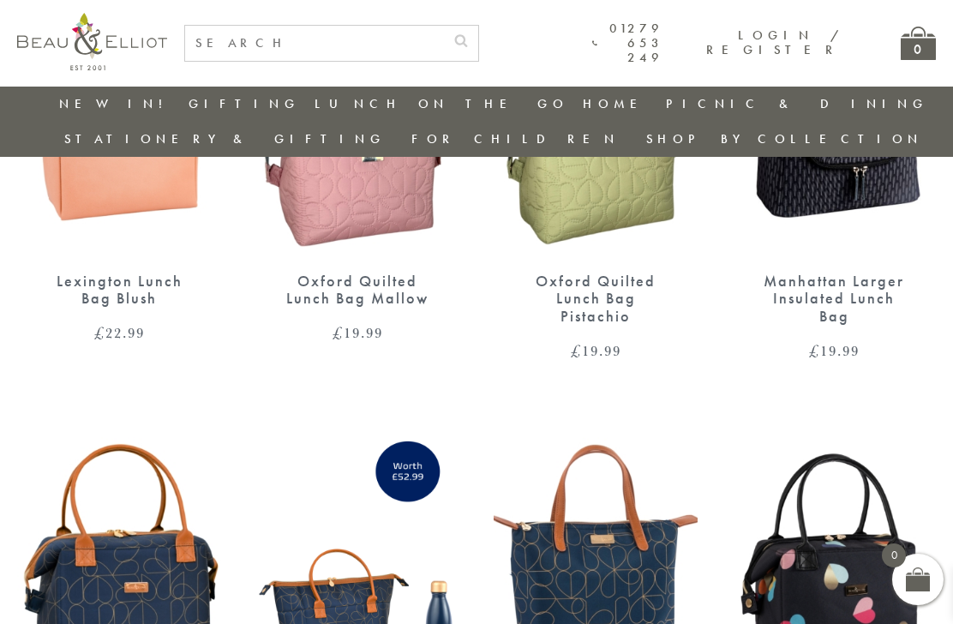 The image size is (953, 624). I want to click on div: Oxford Quilted Lunch Bag Pistachio, so click(596, 299).